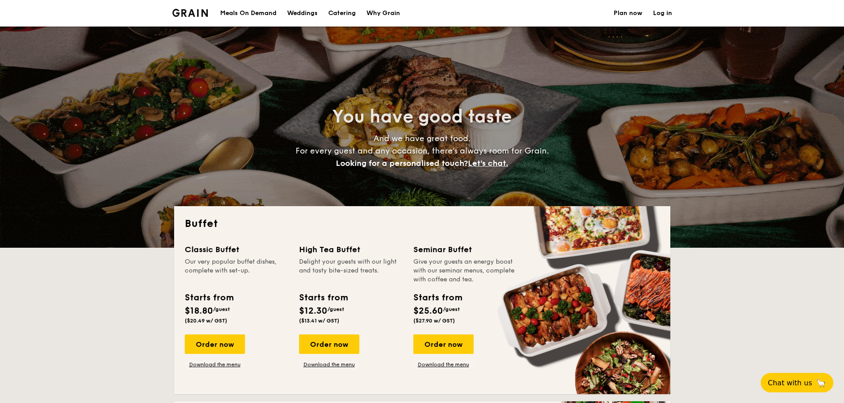  I want to click on img: Grain, so click(190, 13).